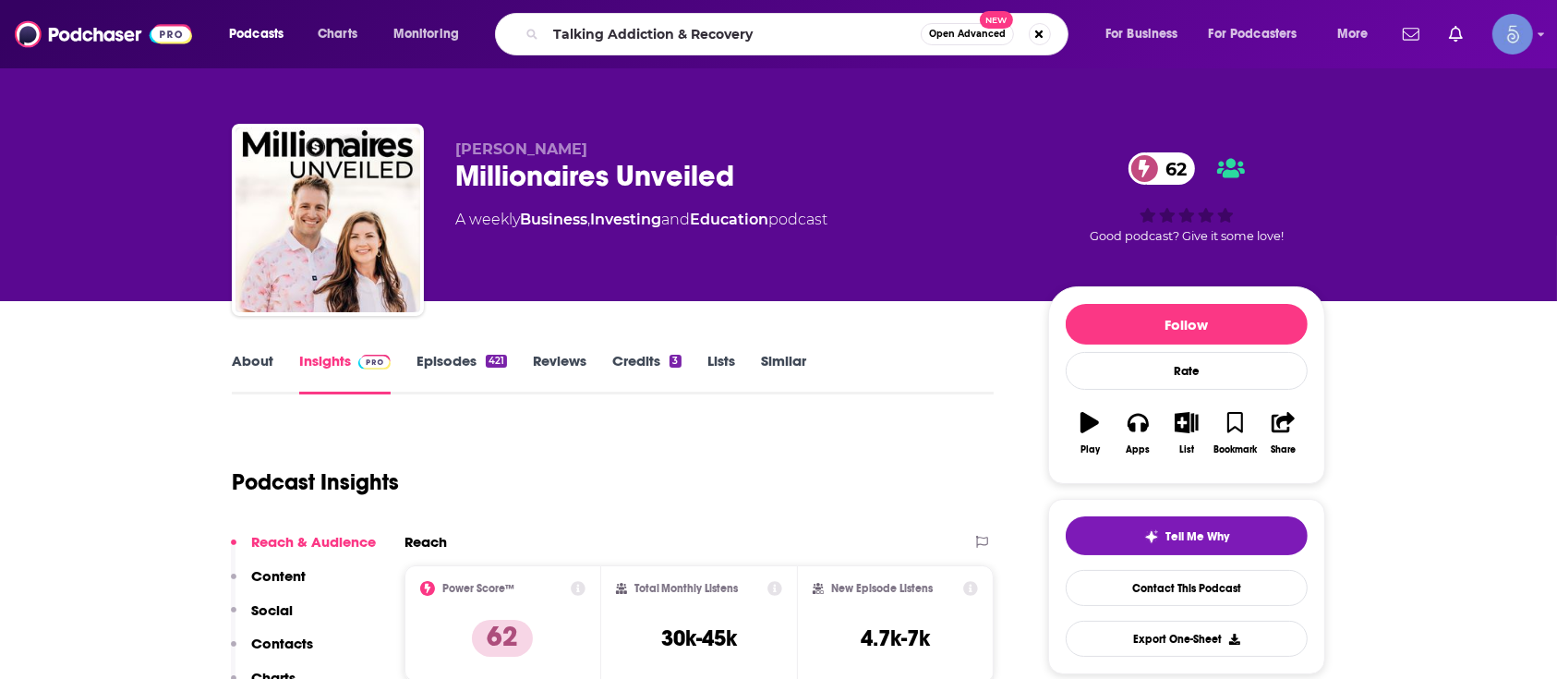  I want to click on button: Apps, so click(1138, 433).